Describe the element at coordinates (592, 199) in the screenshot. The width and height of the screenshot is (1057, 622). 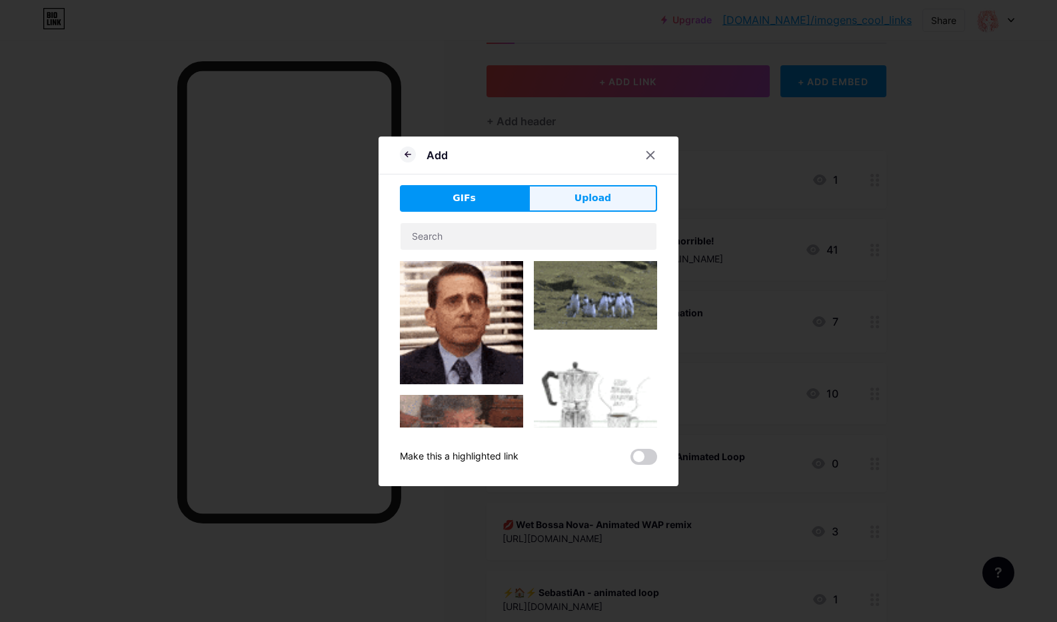
I see `button: Upload` at that location.